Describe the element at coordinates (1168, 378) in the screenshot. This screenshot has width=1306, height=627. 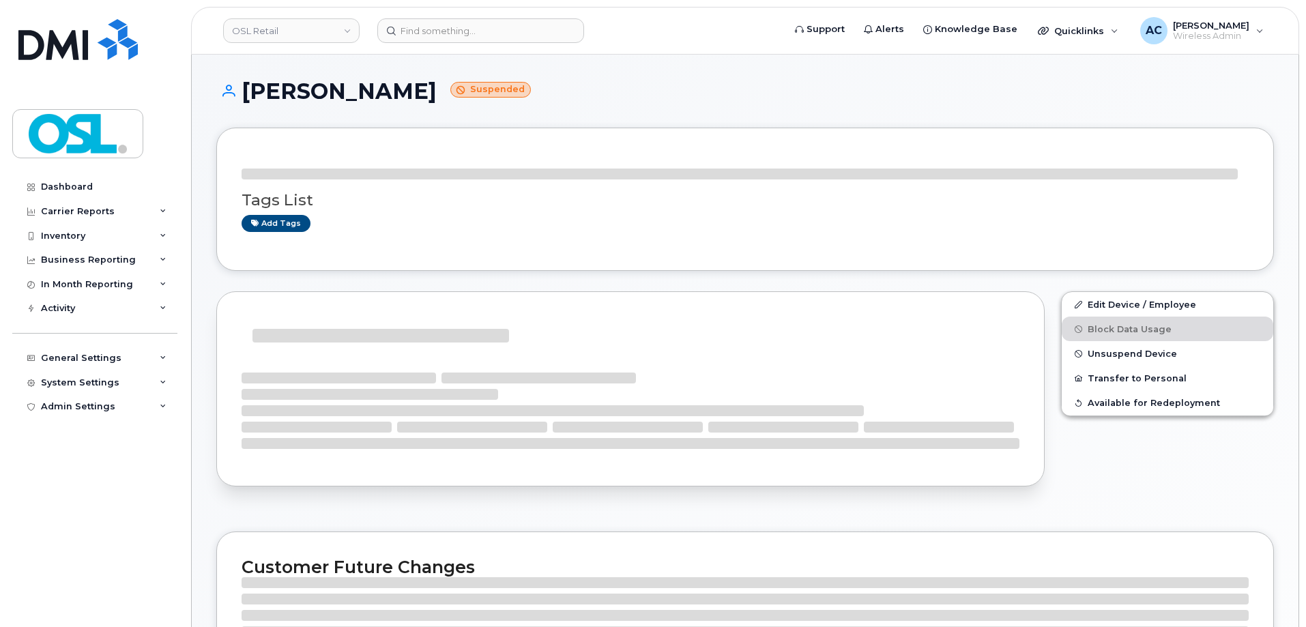
I see `button: Transfer to Personal` at that location.